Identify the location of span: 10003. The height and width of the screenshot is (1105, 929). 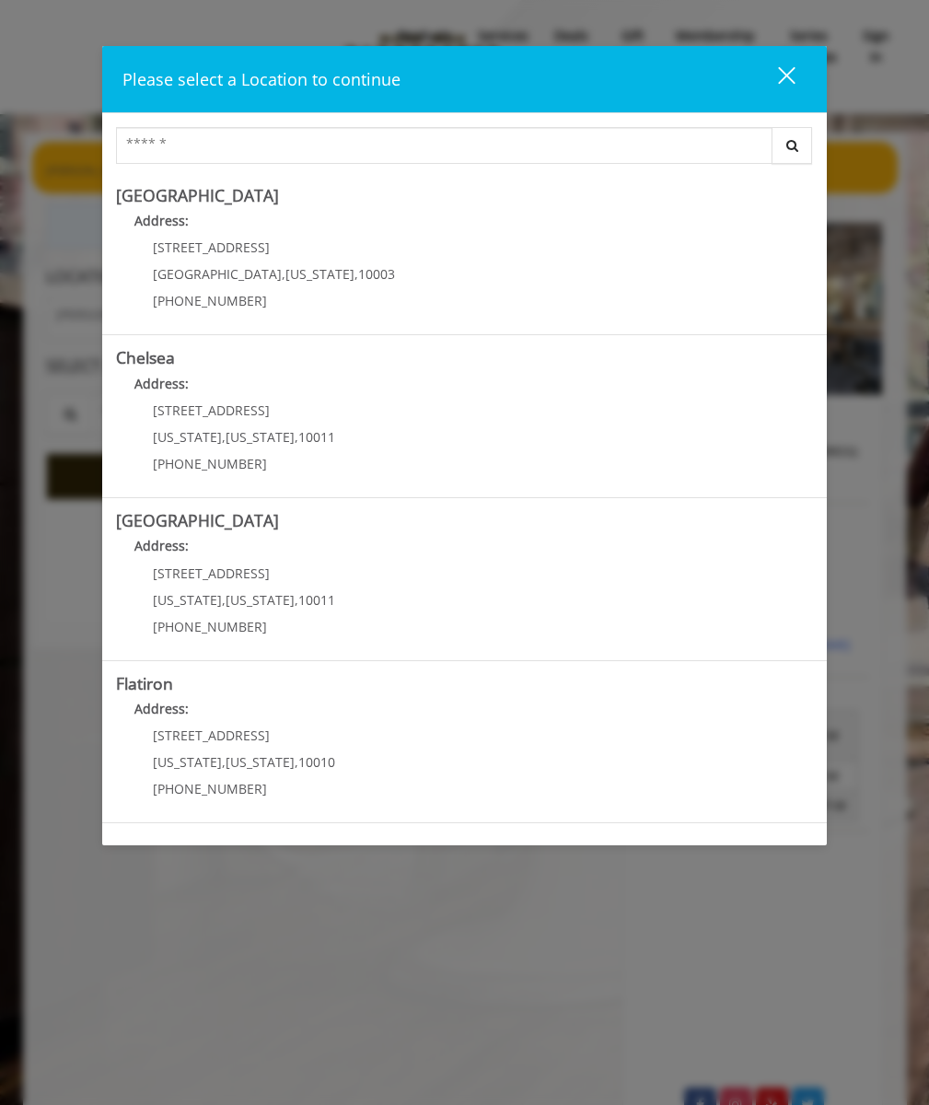
(377, 274).